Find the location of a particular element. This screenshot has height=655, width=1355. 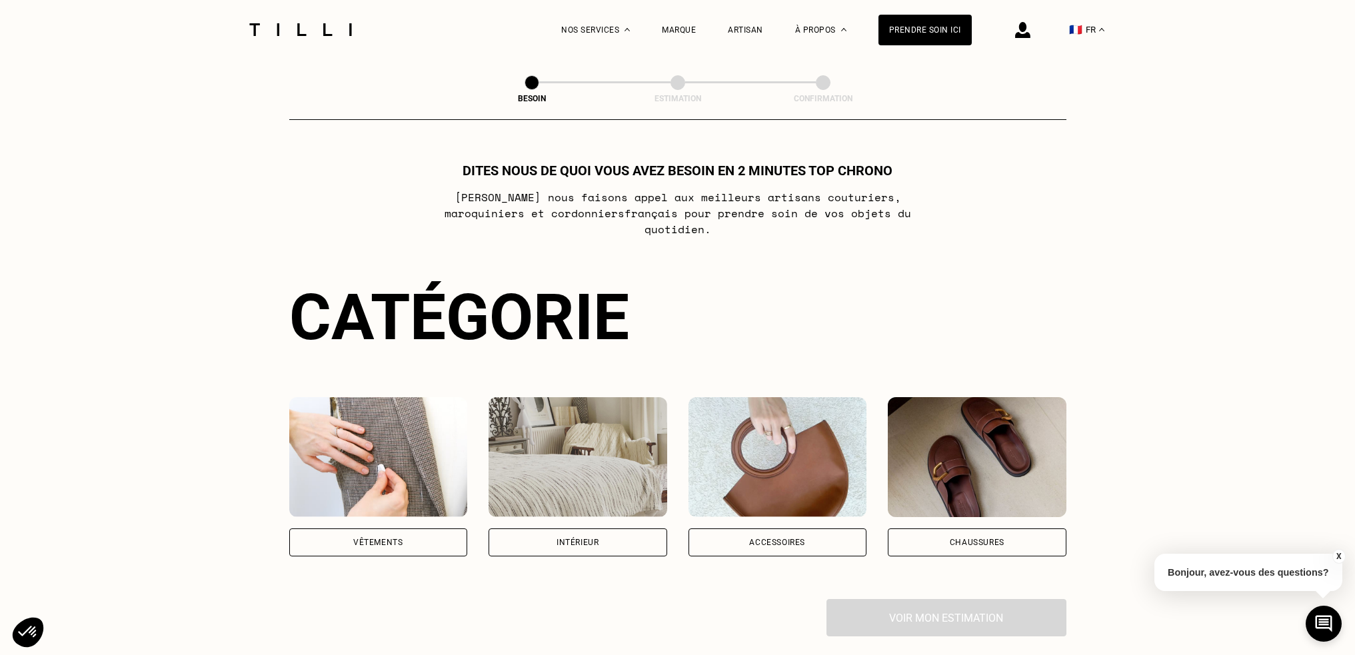

img: menu déroulant is located at coordinates (1101, 29).